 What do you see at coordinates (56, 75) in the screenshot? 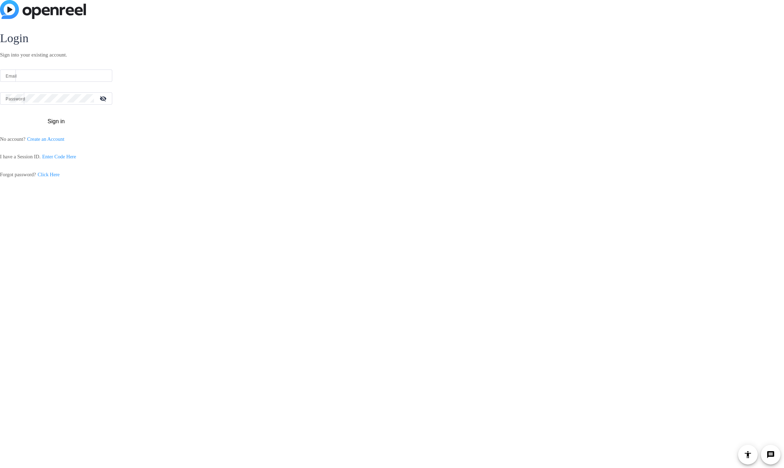
I see `input: Enter Email Address` at bounding box center [56, 75].